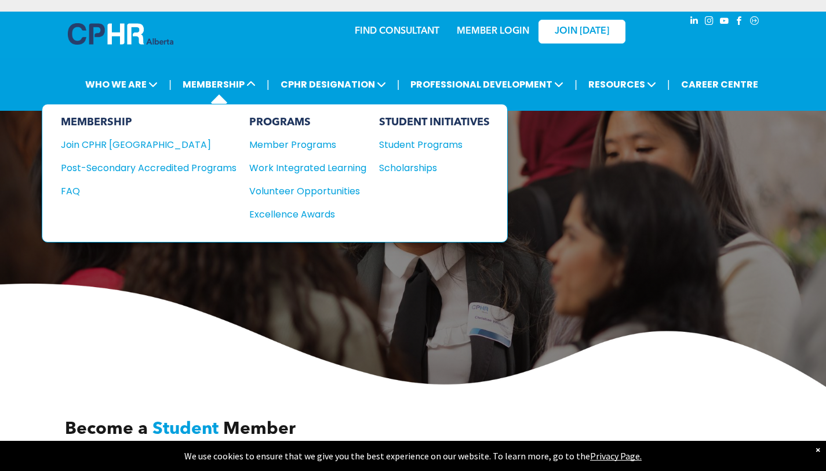 The height and width of the screenshot is (471, 826). Describe the element at coordinates (121, 84) in the screenshot. I see `span: WHO WE ARE` at that location.